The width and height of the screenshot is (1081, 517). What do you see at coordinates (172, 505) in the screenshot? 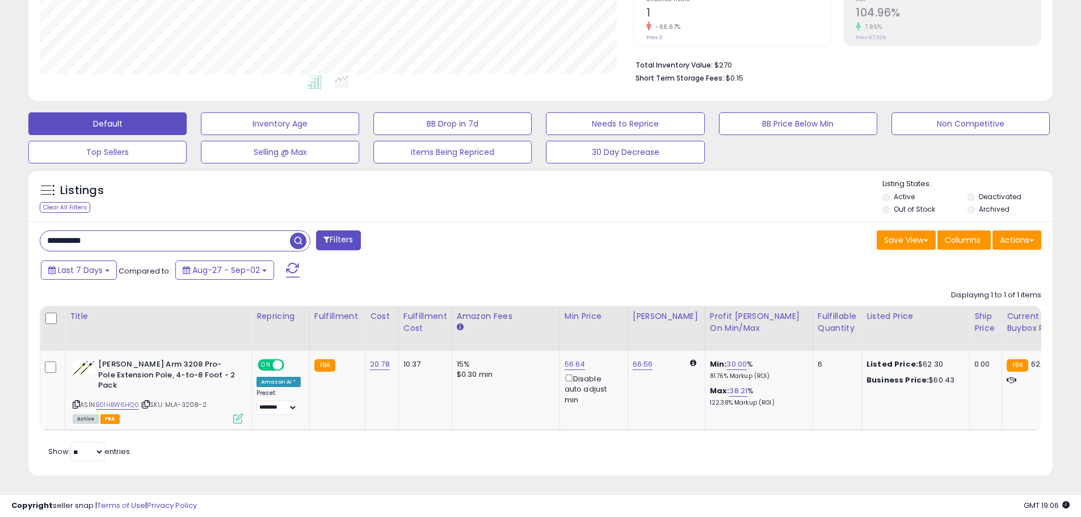
I see `a: Privacy Policy` at bounding box center [172, 505].